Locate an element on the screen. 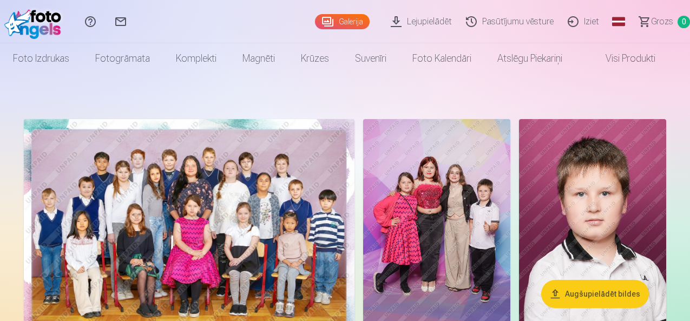 The image size is (690, 321). a: Magnēti is located at coordinates (259, 58).